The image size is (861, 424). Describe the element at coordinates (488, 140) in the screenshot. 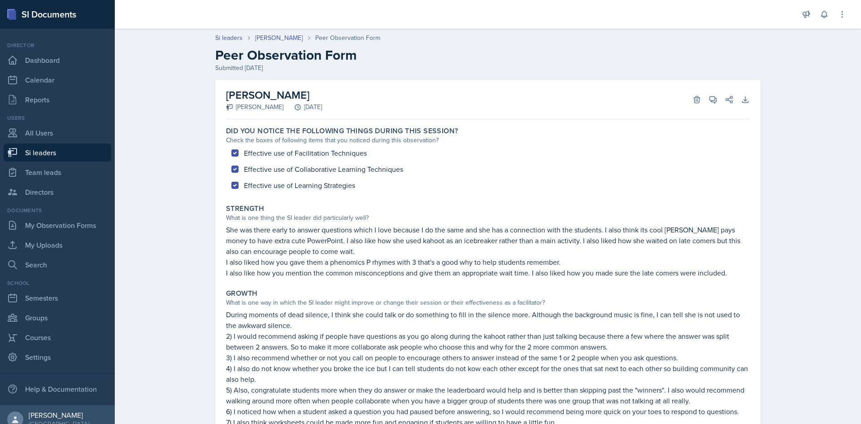

I see `div: Check the boxes of following items that you noticed during this observation?` at that location.